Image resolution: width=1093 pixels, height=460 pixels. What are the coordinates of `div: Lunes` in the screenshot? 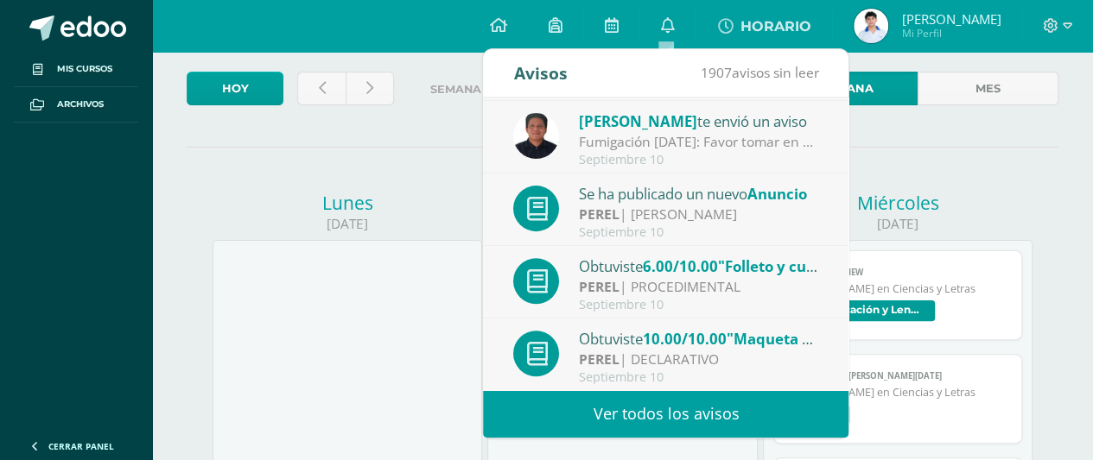 It's located at (347, 203).